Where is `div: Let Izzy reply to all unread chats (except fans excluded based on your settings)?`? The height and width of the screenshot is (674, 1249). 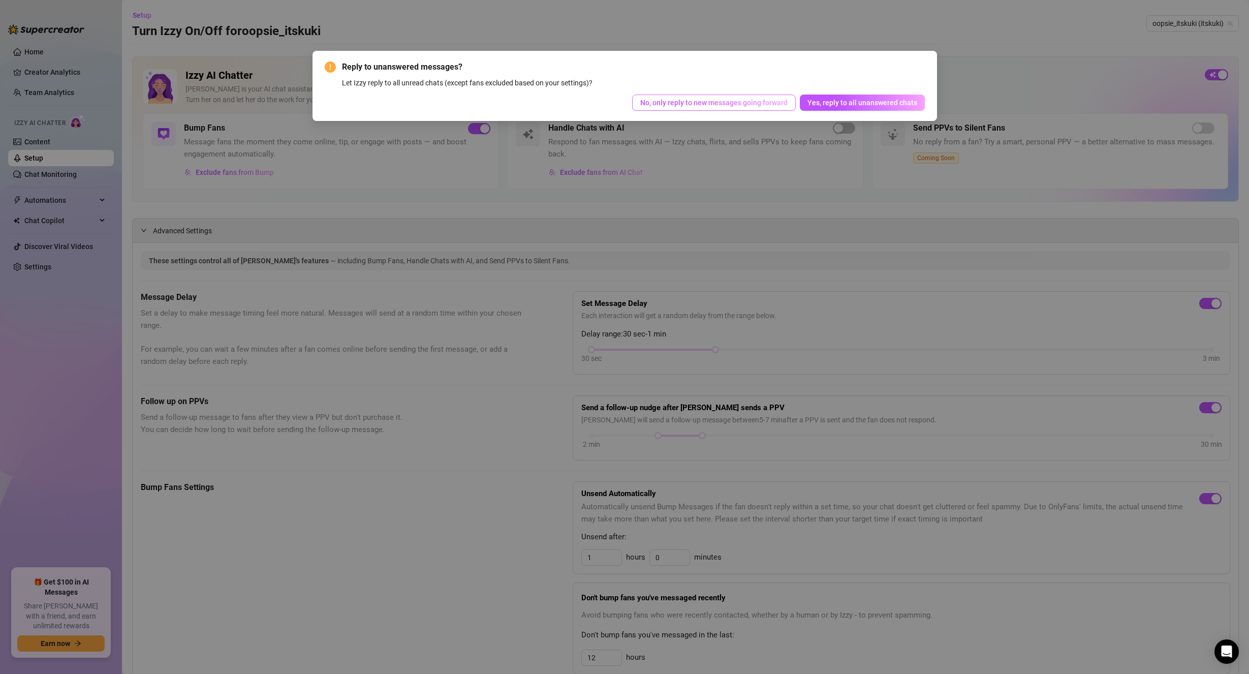
div: Let Izzy reply to all unread chats (except fans excluded based on your settings)? is located at coordinates (633, 83).